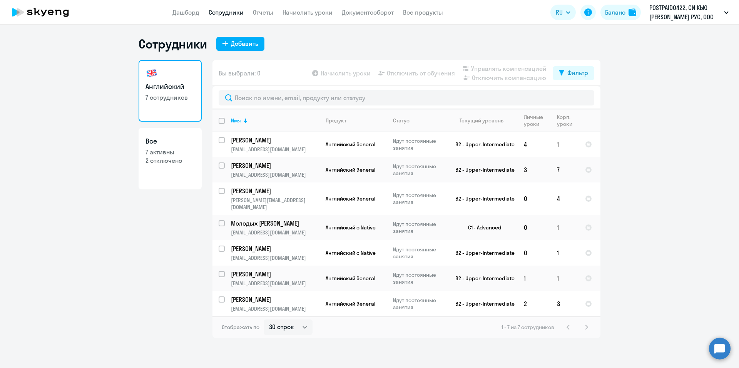 The height and width of the screenshot is (368, 739). Describe the element at coordinates (263, 12) in the screenshot. I see `a: Отчеты` at that location.